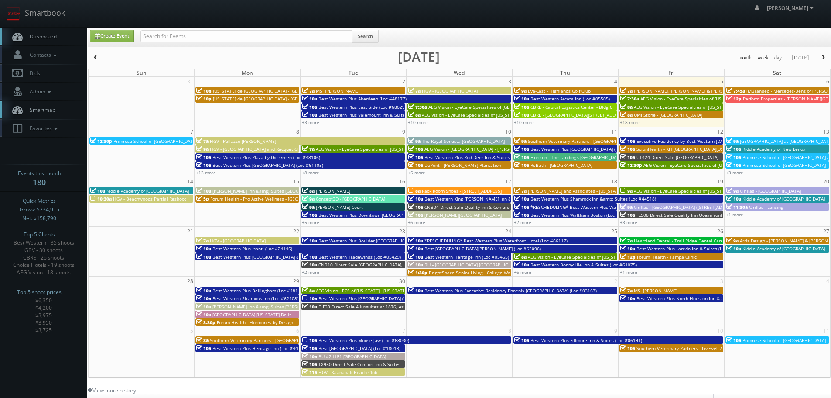 The image size is (831, 398). I want to click on span: 23, so click(402, 231).